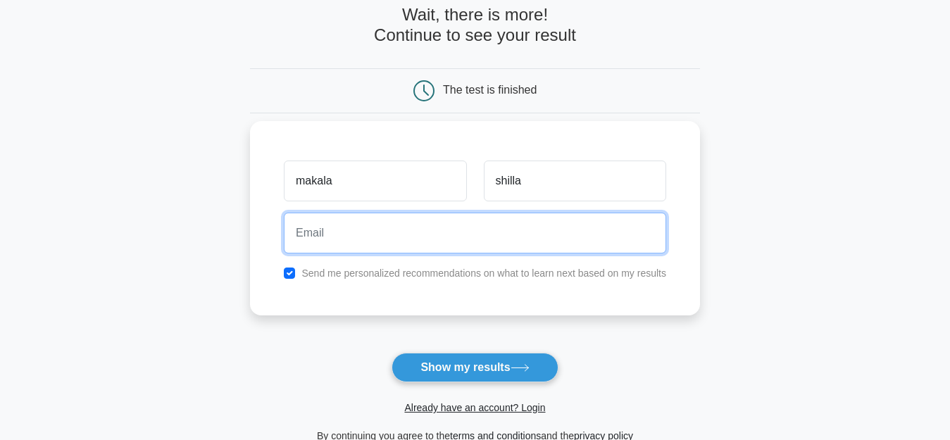 This screenshot has height=440, width=950. What do you see at coordinates (575, 181) in the screenshot?
I see `input: Last name` at bounding box center [575, 181].